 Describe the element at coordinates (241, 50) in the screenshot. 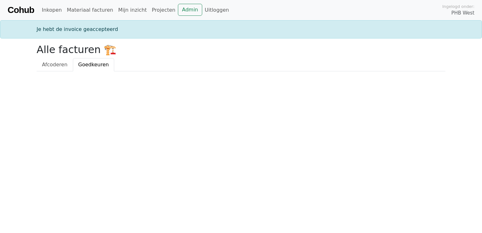

I see `h2: Alle facturen 🏗️` at that location.